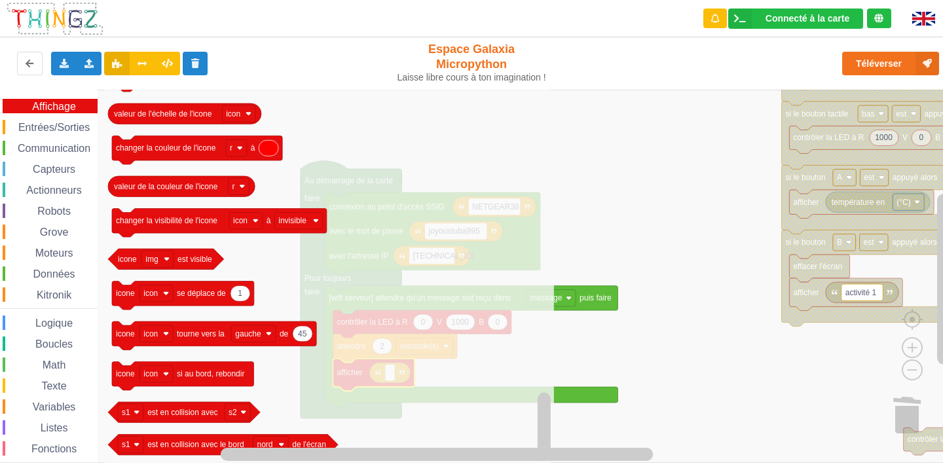  What do you see at coordinates (309, 445) in the screenshot?
I see `text: de l'écran` at bounding box center [309, 445].